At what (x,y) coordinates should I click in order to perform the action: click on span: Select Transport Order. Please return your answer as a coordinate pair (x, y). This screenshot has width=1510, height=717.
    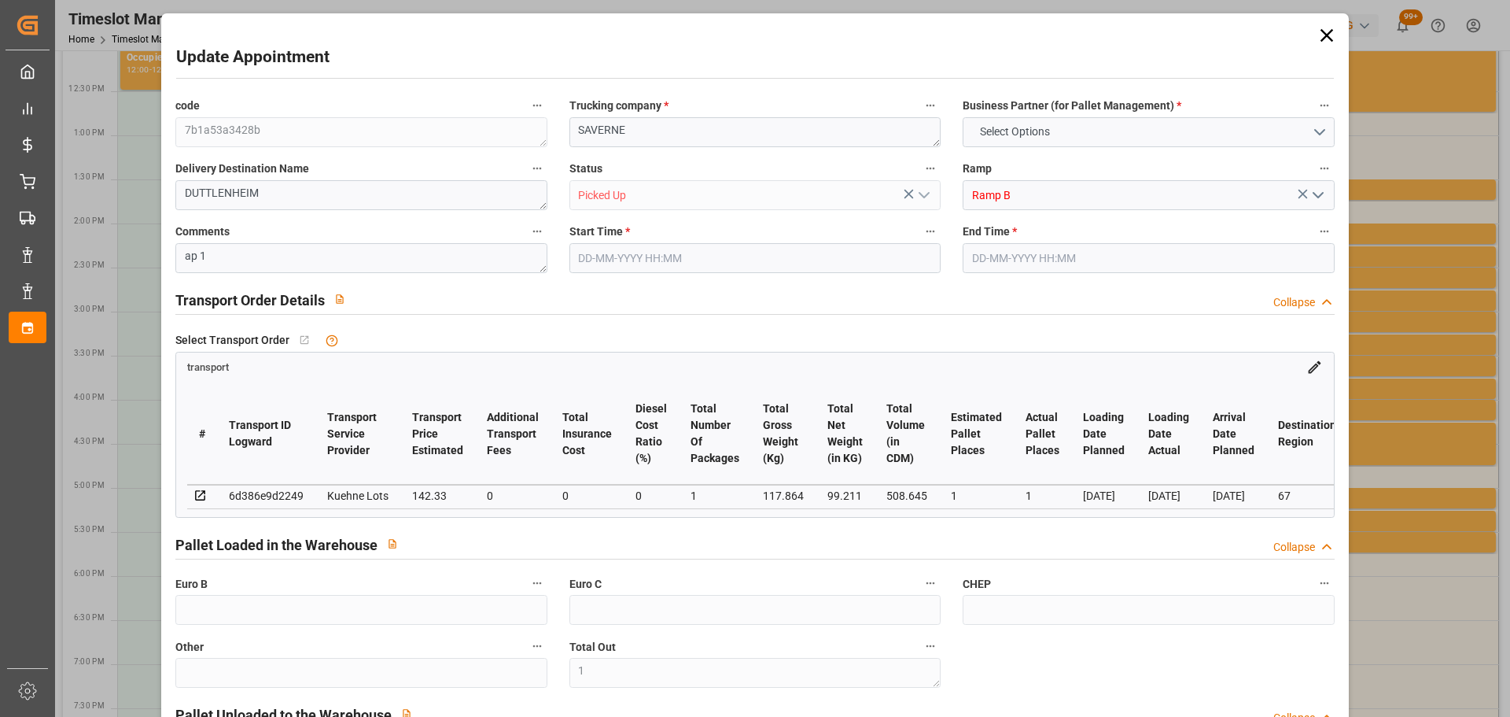
    Looking at the image, I should click on (232, 340).